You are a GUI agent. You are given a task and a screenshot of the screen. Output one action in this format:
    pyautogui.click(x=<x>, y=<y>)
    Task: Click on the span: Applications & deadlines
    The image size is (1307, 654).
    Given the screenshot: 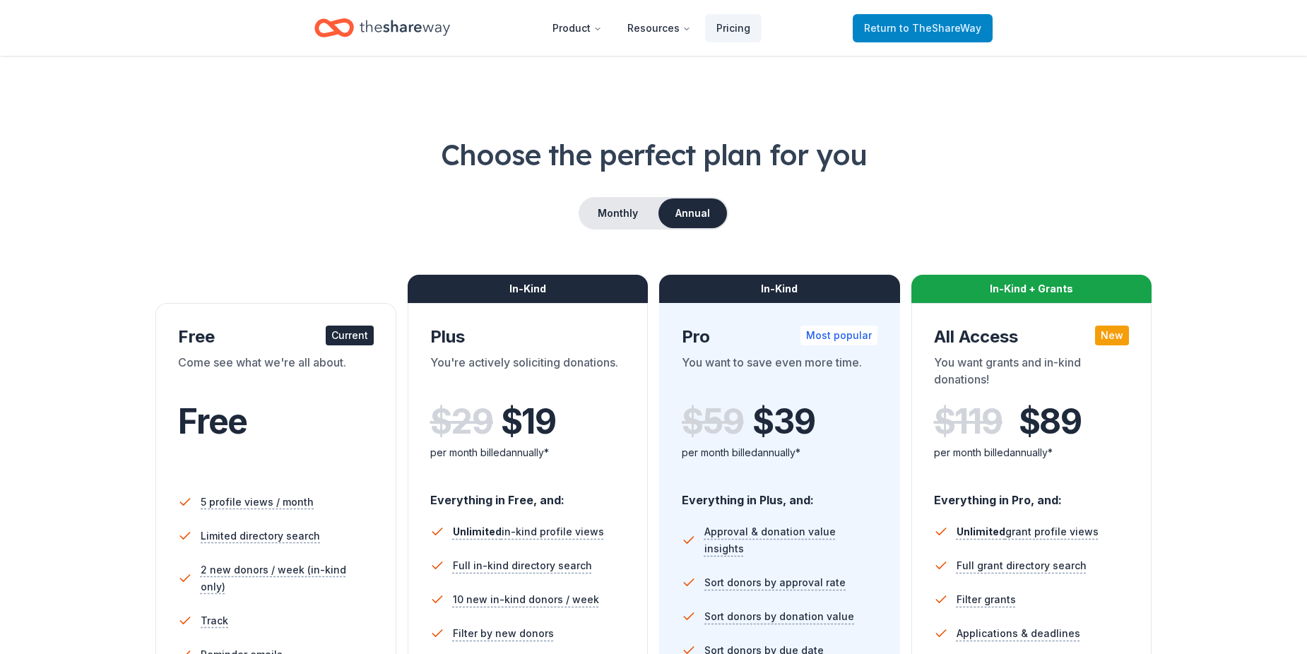 What is the action you would take?
    pyautogui.click(x=1018, y=634)
    